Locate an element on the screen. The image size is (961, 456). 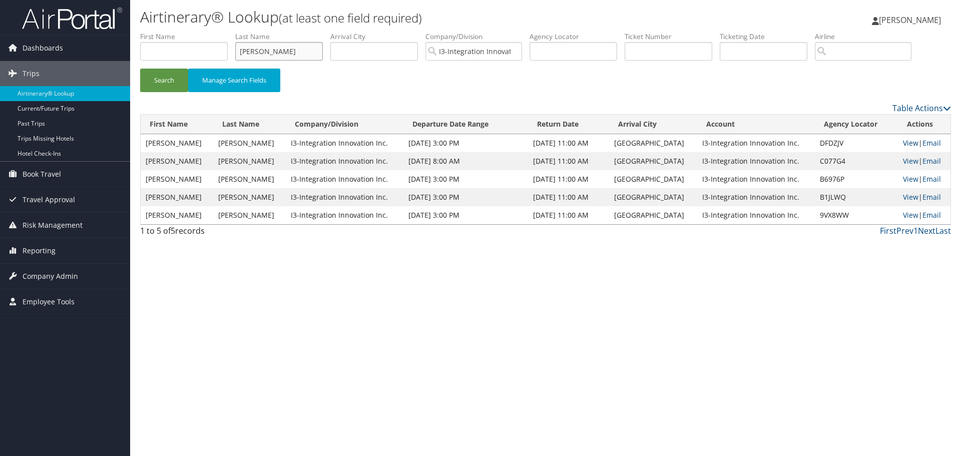
span: Dashboards is located at coordinates (43, 48).